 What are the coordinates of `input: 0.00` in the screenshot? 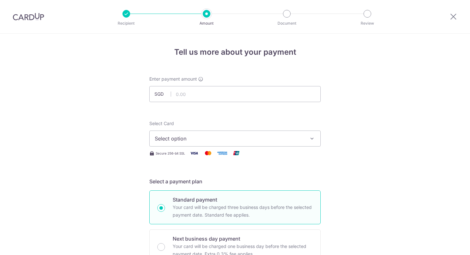 It's located at (235, 94).